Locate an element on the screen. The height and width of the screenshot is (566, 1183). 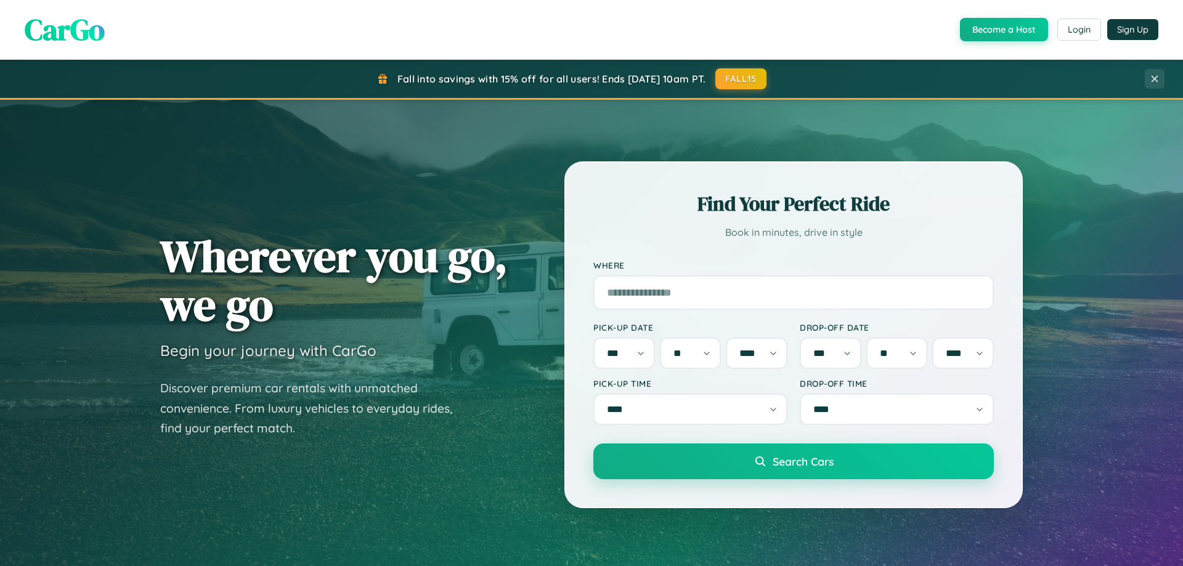
button: FALL15 is located at coordinates (741, 79).